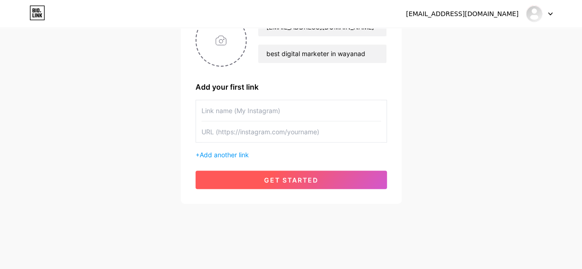  I want to click on input: bio, so click(322, 54).